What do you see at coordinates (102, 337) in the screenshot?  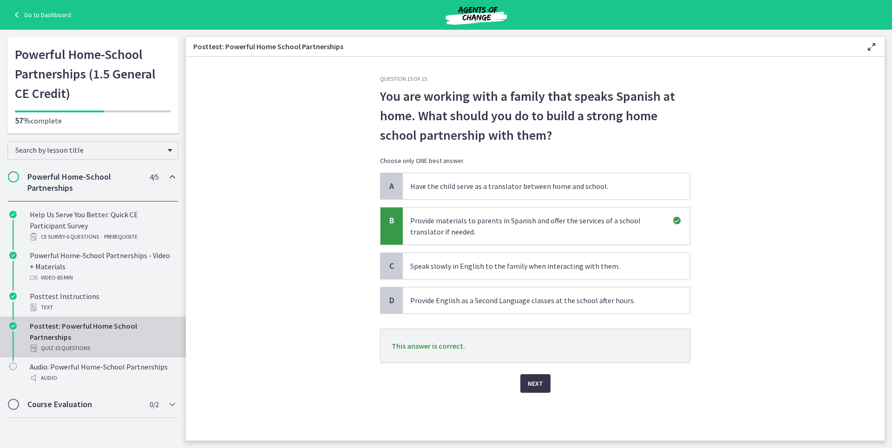 I see `div: Posttest: Powerful Home School Partnerships` at bounding box center [102, 337].